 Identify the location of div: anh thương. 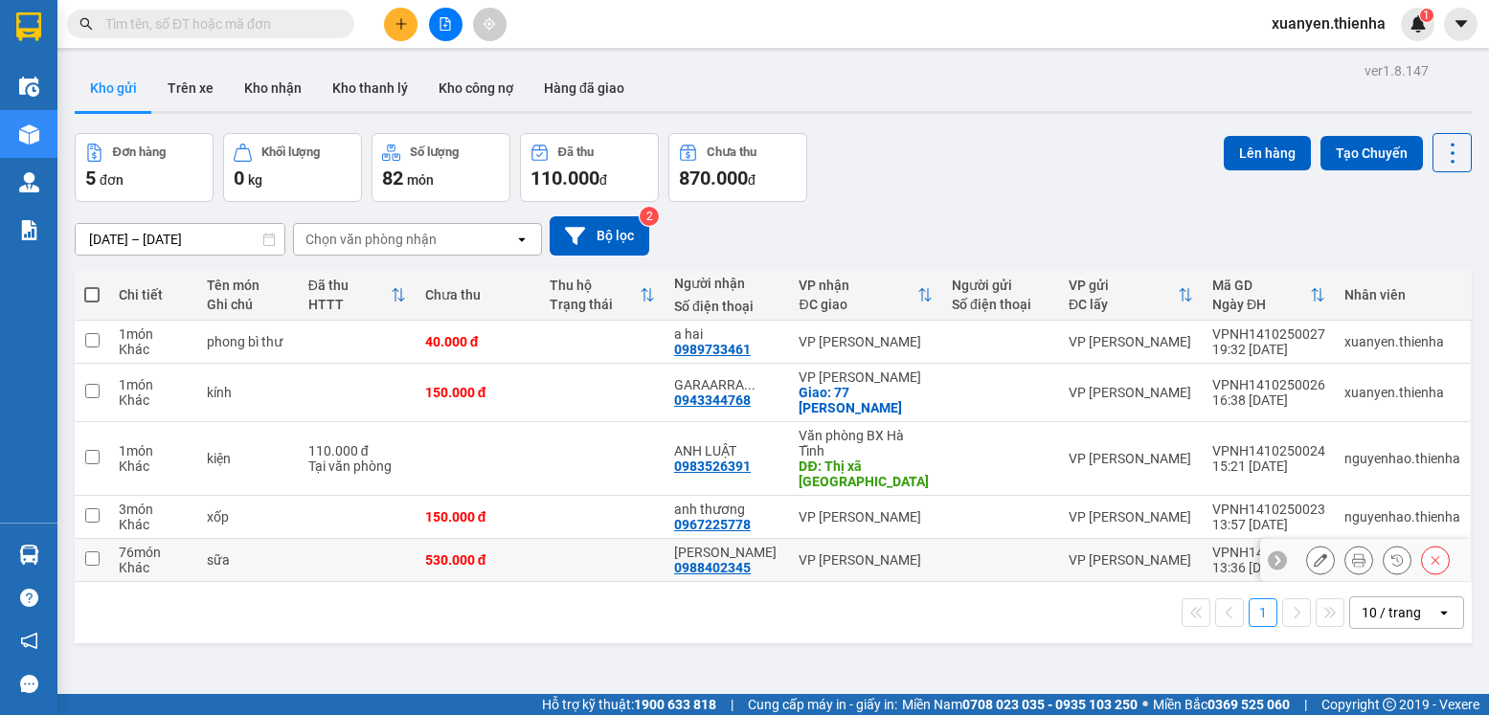
(727, 510).